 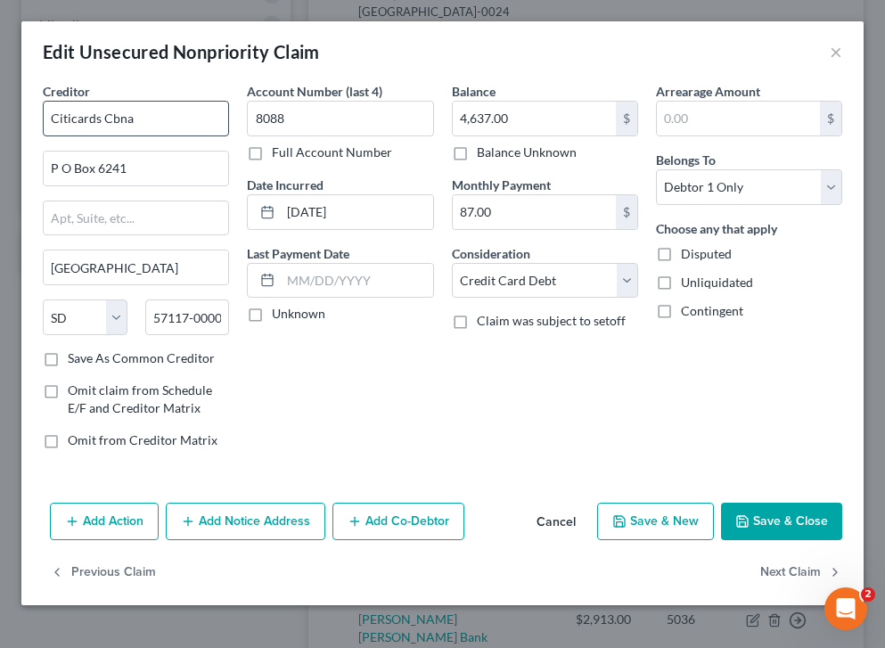 I want to click on button: Save & Close, so click(x=782, y=522).